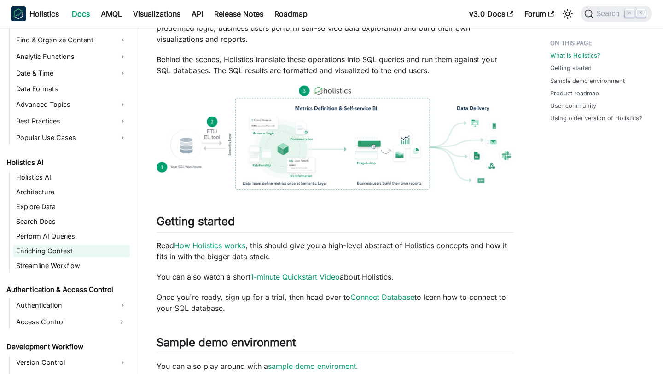 Image resolution: width=663 pixels, height=374 pixels. Describe the element at coordinates (209, 245) in the screenshot. I see `a: How Holistics works` at that location.